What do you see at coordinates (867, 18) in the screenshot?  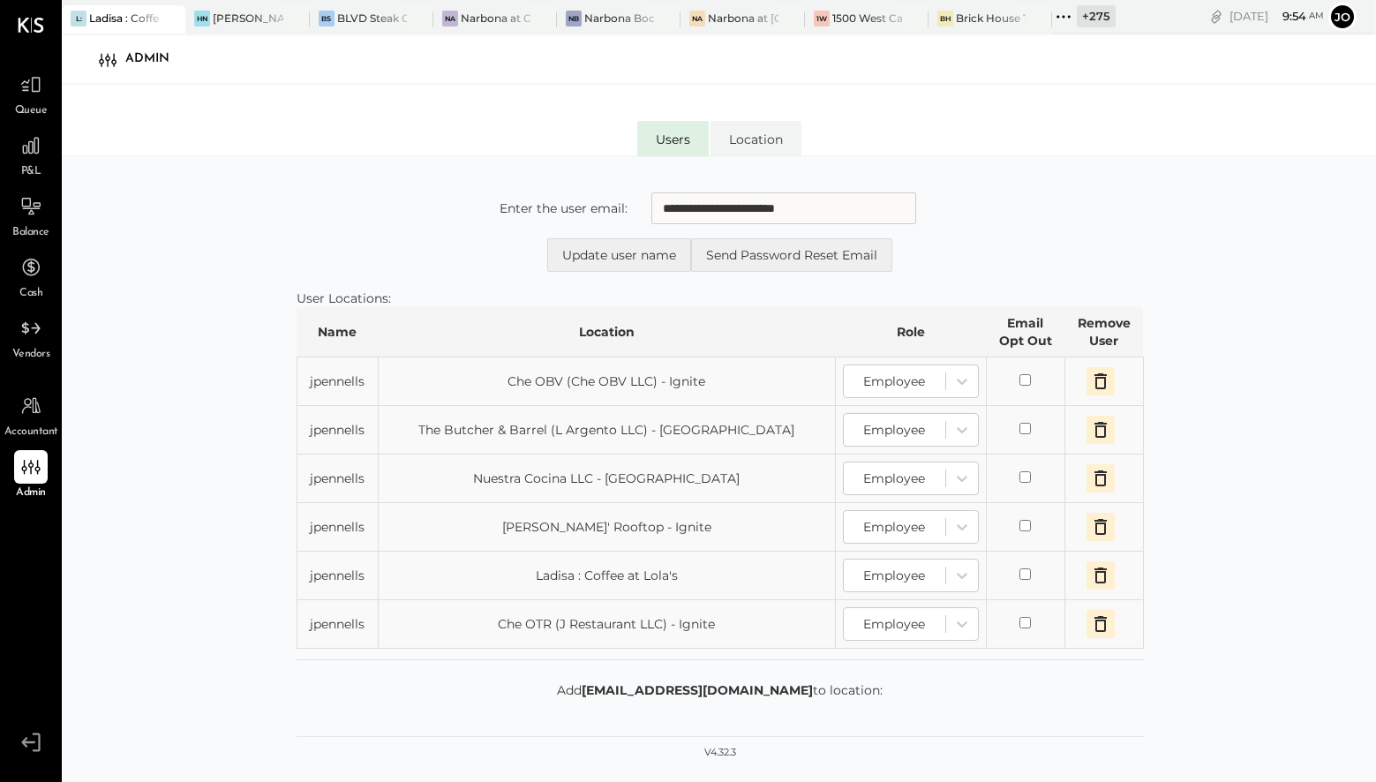 I see `div: 1500 West Capital LP` at bounding box center [867, 18].